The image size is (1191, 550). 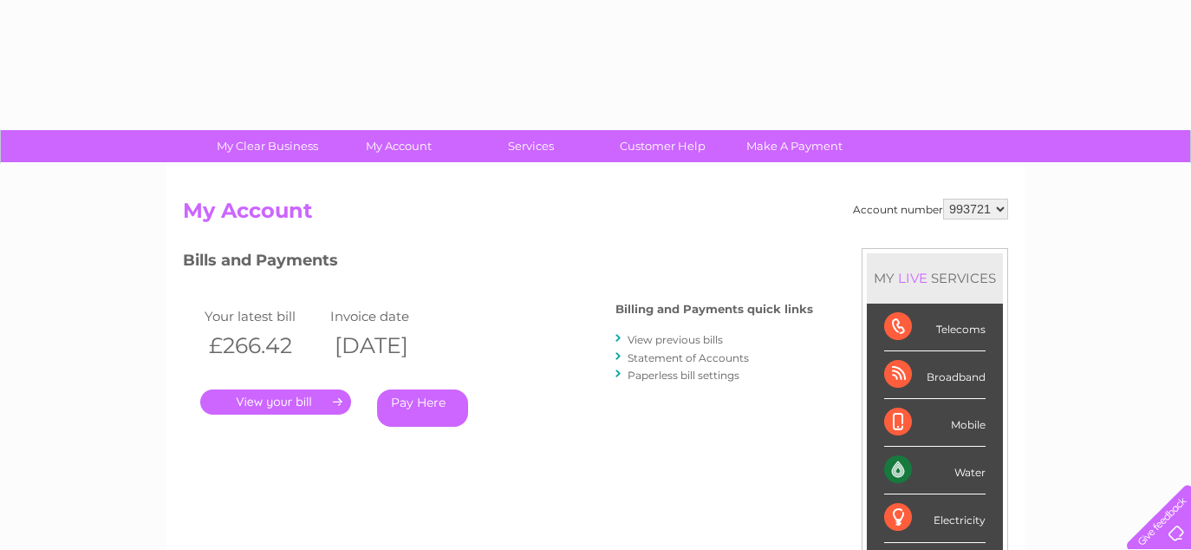 I want to click on h4: Billing and Payments quick links, so click(x=715, y=309).